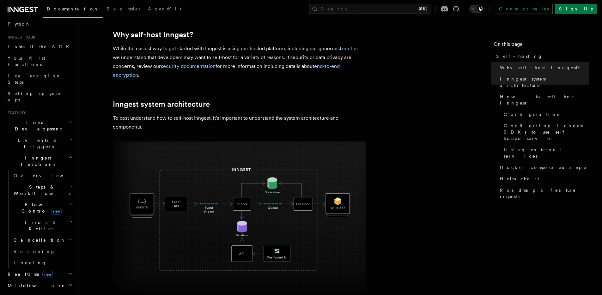 The height and width of the screenshot is (295, 602). Describe the element at coordinates (543, 167) in the screenshot. I see `a: Docker compose example` at that location.